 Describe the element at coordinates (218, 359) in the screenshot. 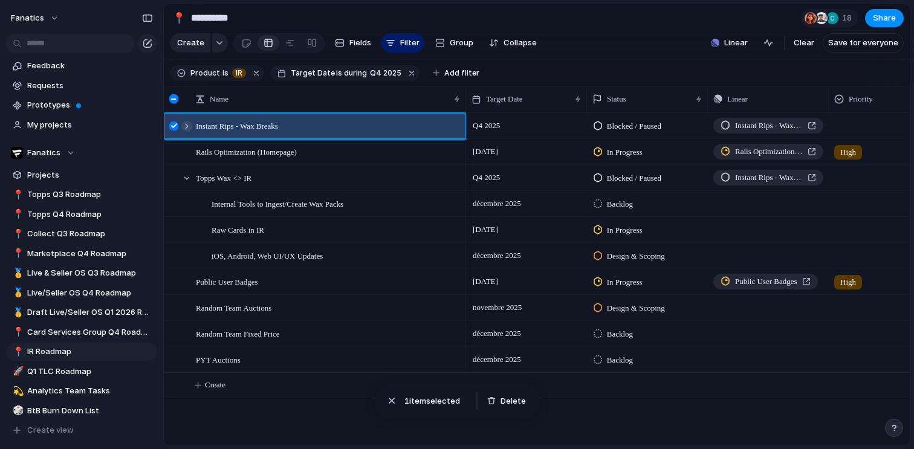

I see `span: PYT Auctions` at that location.